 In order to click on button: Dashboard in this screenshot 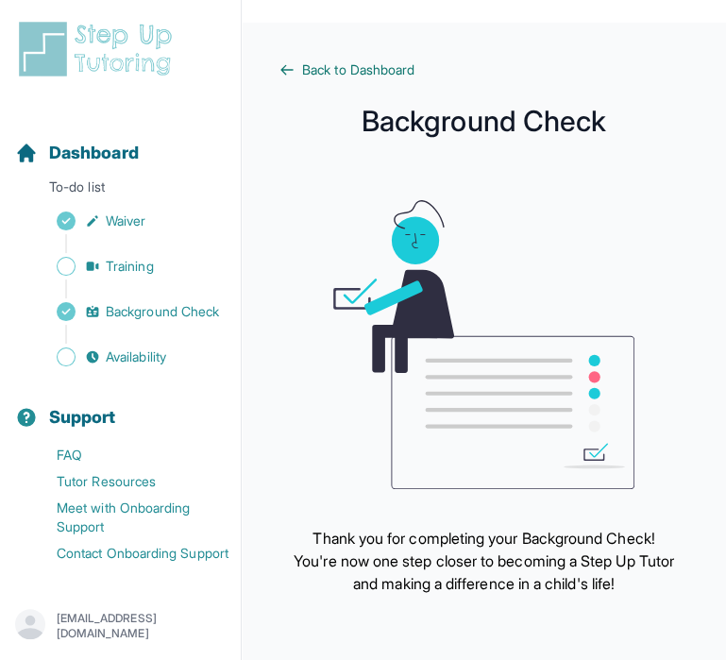, I will do `click(120, 142)`.